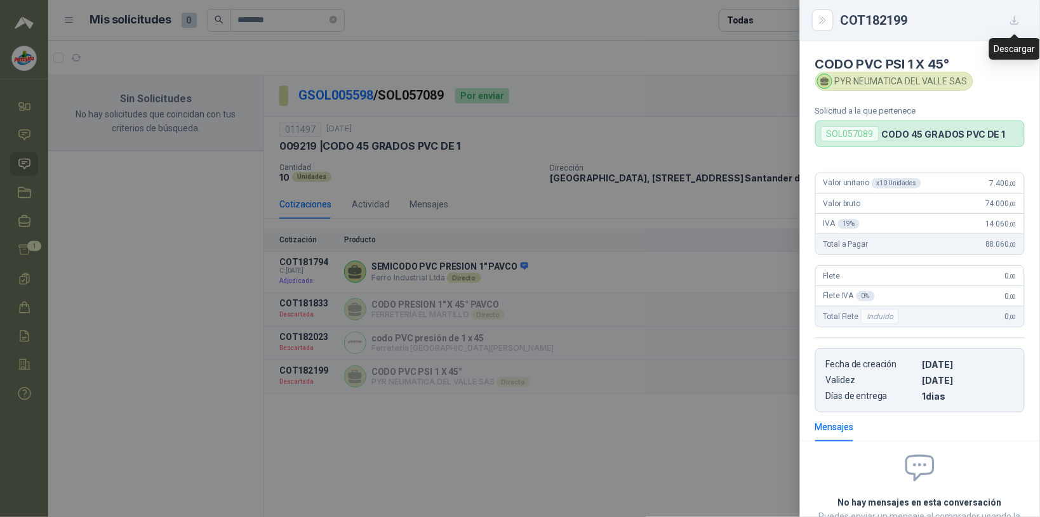 This screenshot has width=1040, height=517. What do you see at coordinates (932, 20) in the screenshot?
I see `div: COT182199` at bounding box center [932, 20].